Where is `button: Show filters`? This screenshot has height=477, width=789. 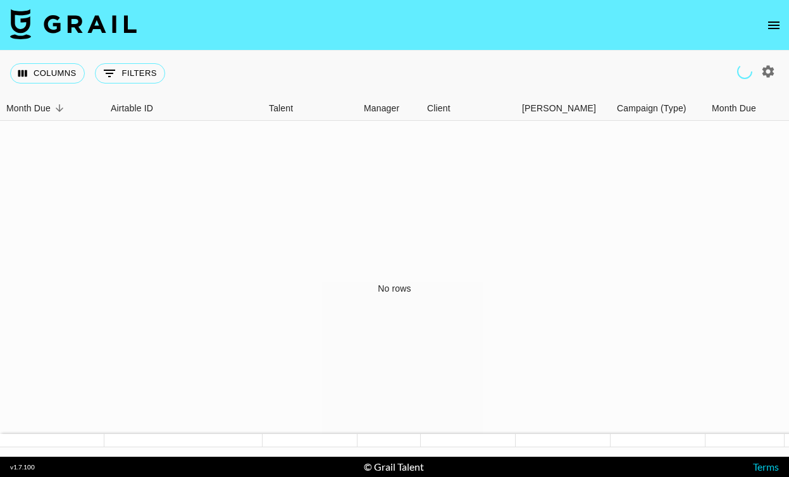
button: Show filters is located at coordinates (130, 73).